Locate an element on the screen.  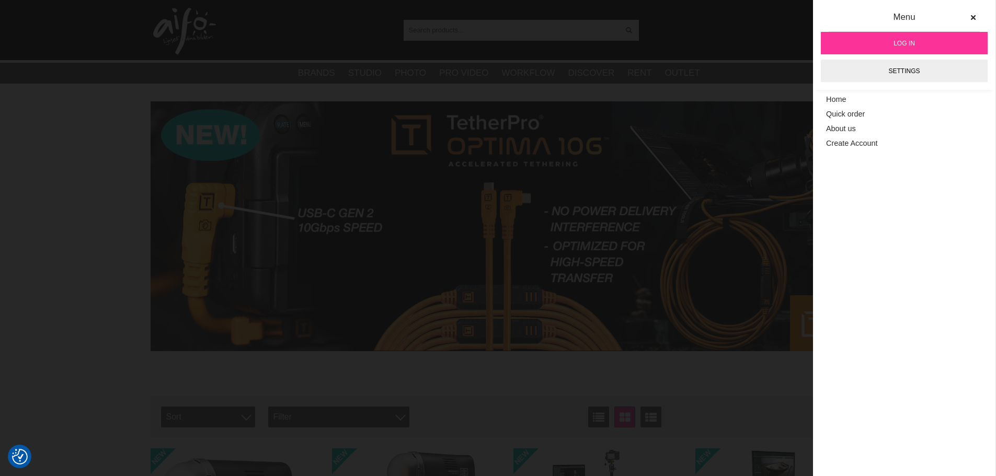
a: About us is located at coordinates (904, 129).